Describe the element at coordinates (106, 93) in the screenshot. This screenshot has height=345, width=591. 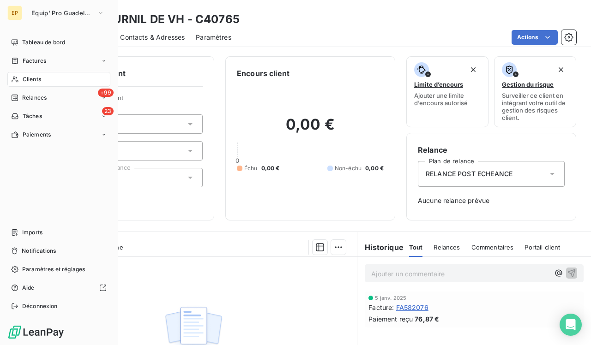
I see `span: +99` at that location.